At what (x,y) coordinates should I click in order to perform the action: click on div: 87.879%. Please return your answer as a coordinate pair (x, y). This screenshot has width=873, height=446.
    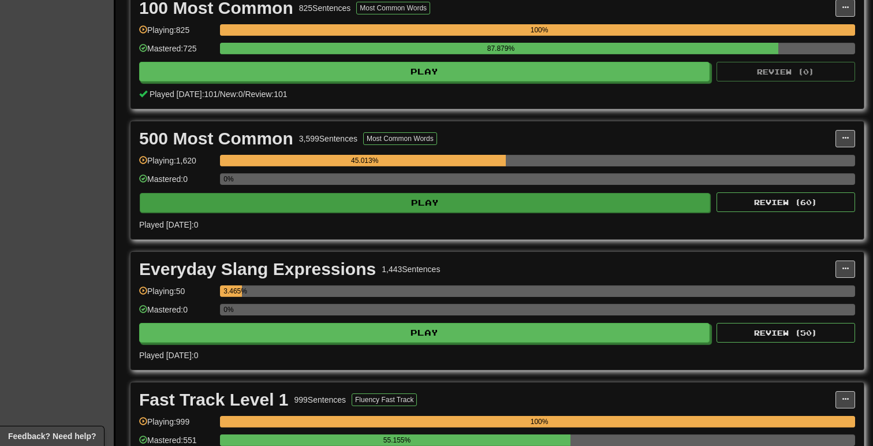
    Looking at the image, I should click on (500, 48).